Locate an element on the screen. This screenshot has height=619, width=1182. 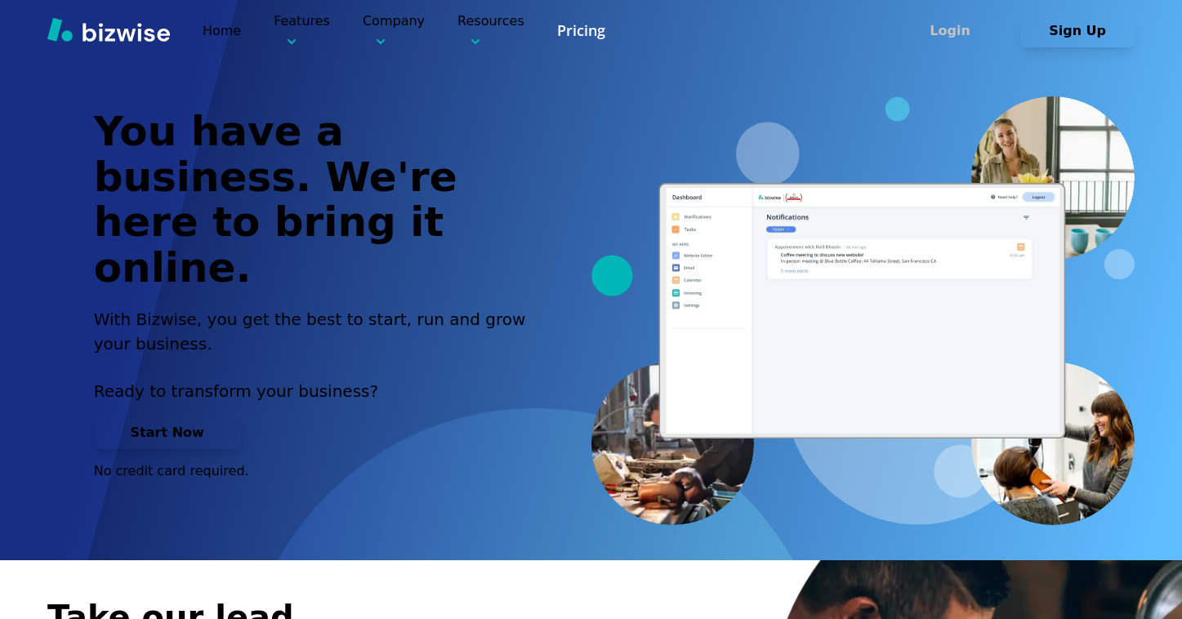
a: Start Now is located at coordinates (167, 432).